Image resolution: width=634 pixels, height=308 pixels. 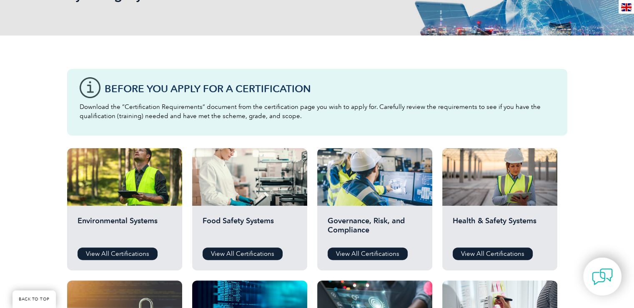 What do you see at coordinates (317, 111) in the screenshot?
I see `p: Download the “Certification Requirements” document from the certification page you wish to apply ...` at bounding box center [317, 111].